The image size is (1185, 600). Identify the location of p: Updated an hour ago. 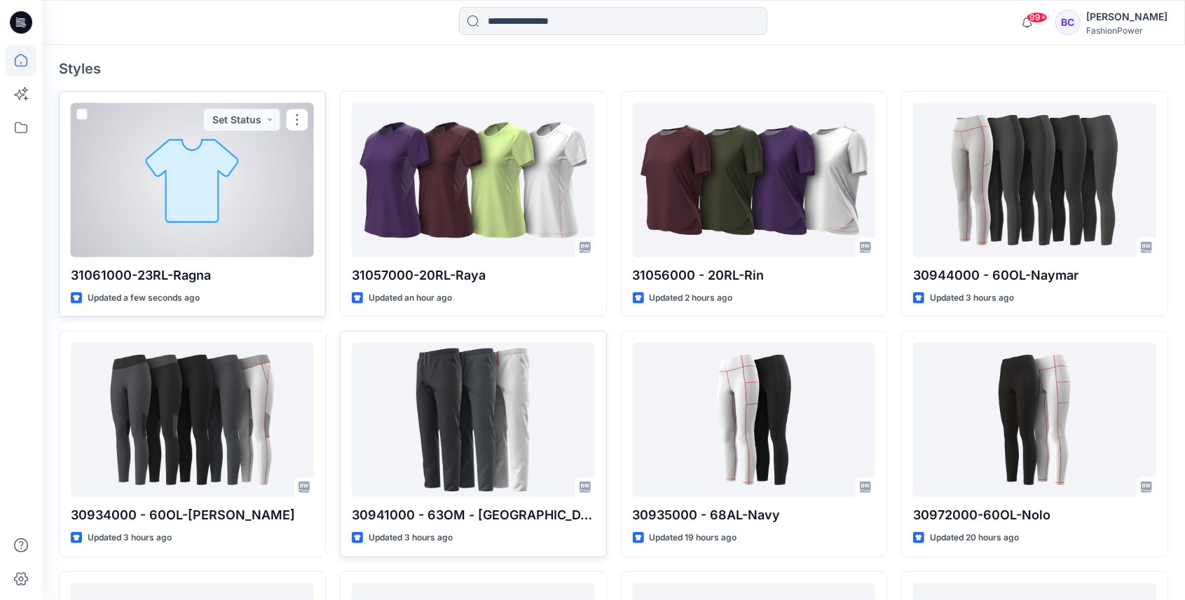
(410, 298).